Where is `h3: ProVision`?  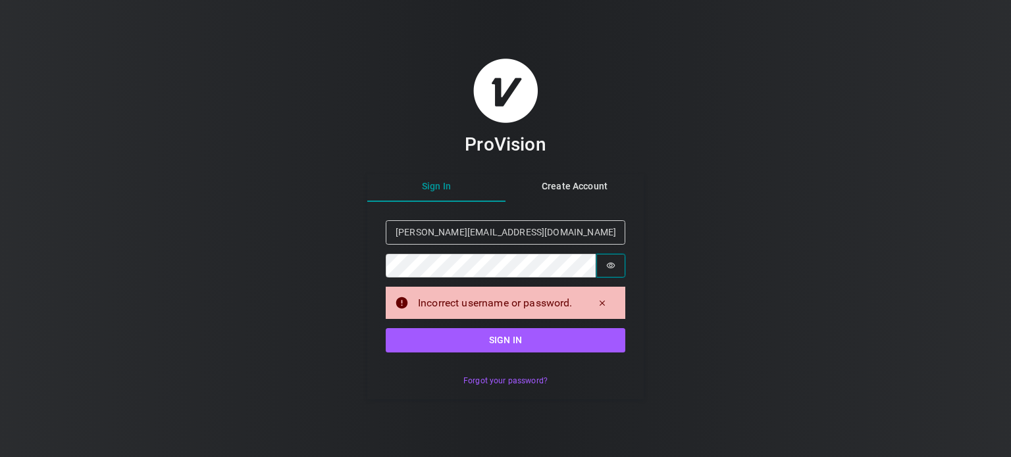
h3: ProVision is located at coordinates (505, 144).